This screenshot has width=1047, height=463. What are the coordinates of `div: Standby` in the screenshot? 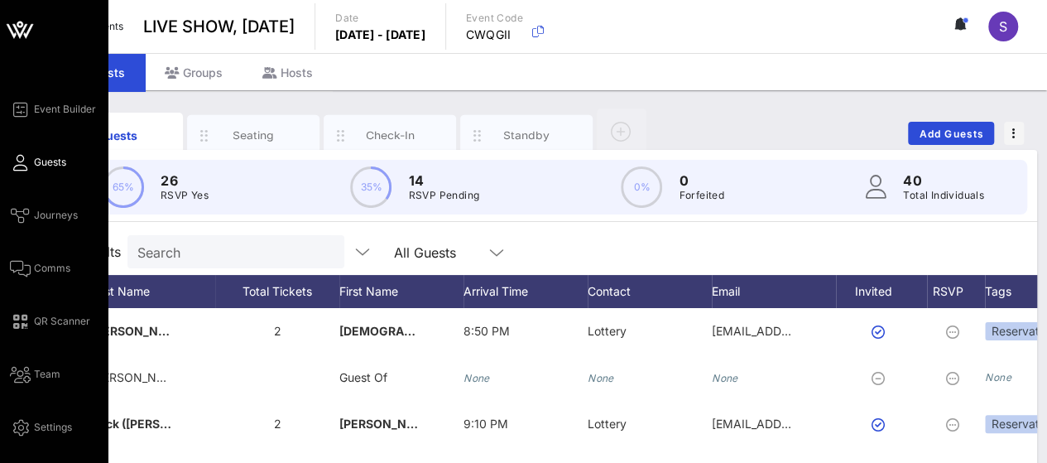 It's located at (527, 135).